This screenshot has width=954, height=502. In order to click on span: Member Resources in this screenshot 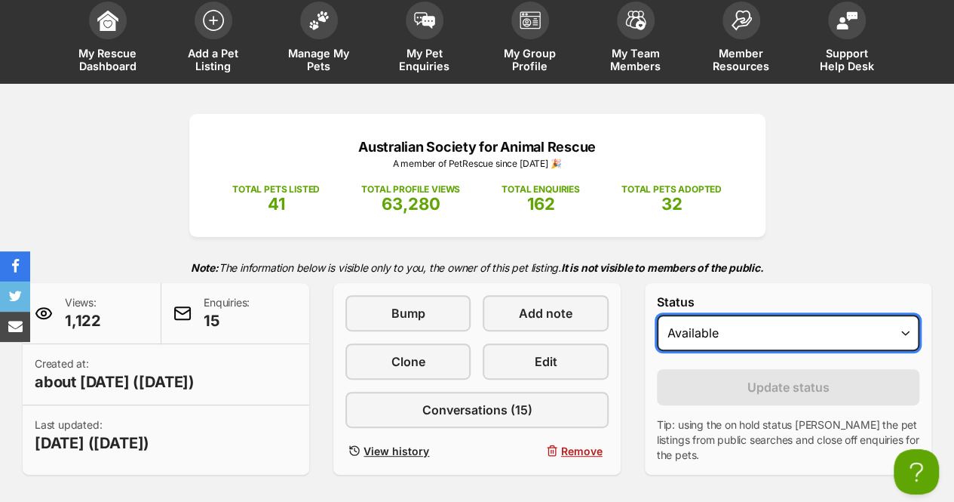, I will do `click(742, 60)`.